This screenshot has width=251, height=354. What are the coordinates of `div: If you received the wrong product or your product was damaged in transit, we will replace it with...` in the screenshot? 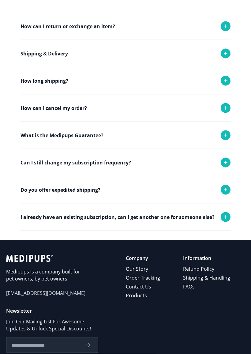 It's located at (112, 167).